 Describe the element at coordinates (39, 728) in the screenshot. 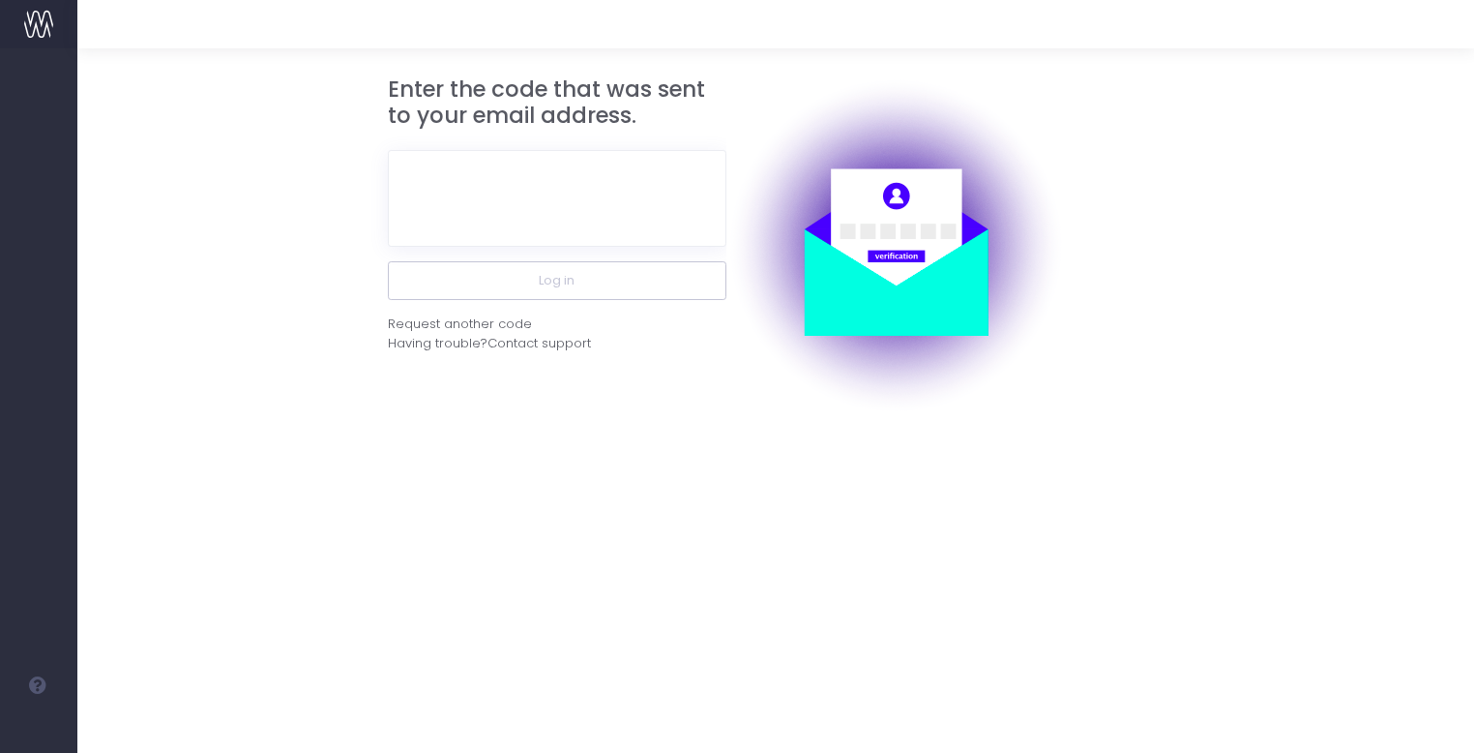

I see `img: images/default_profile_image.png` at that location.